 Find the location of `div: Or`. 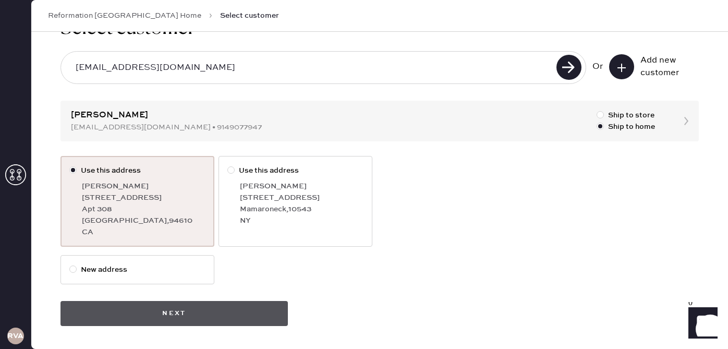

div: Or is located at coordinates (597, 67).